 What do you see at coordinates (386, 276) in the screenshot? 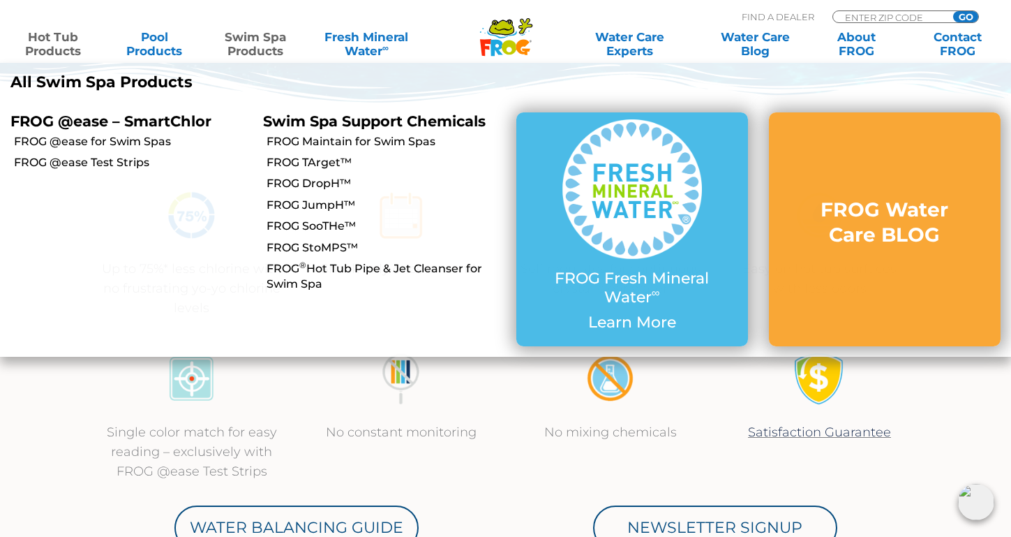
I see `a: FROG®Hot Tub Pipe & Jet Cleanser for Swim Spa` at bounding box center [386, 276].